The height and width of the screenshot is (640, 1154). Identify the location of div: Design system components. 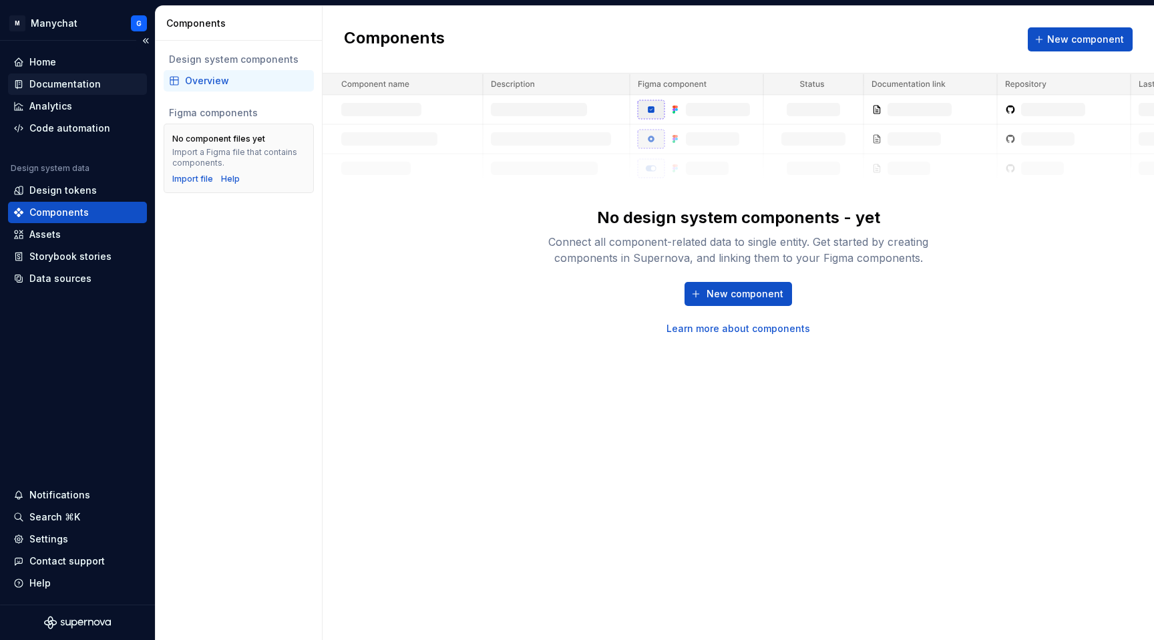
(238, 59).